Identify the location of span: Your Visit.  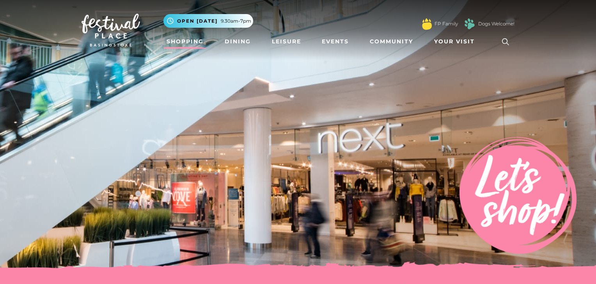
(455, 41).